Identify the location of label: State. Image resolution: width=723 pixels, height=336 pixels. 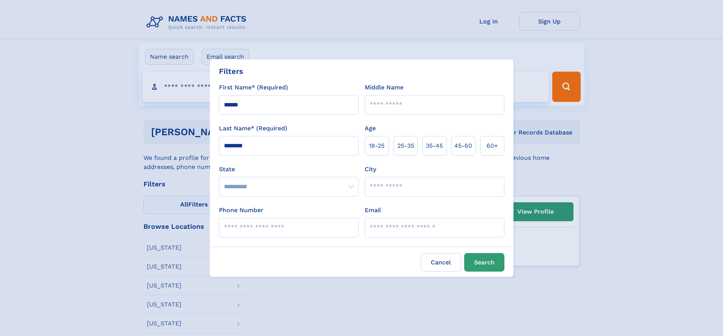
(289, 170).